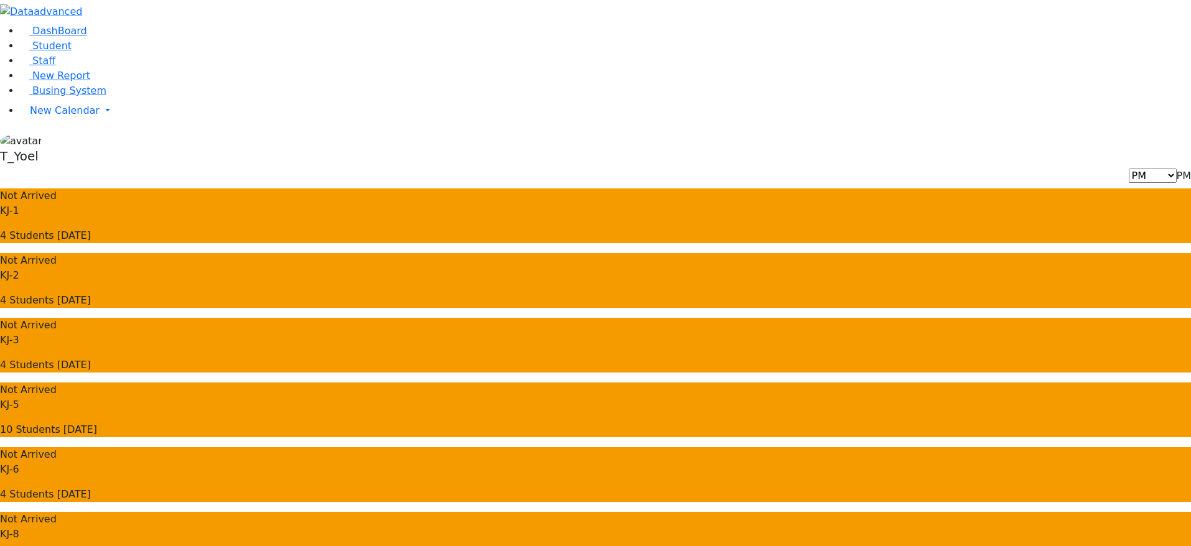  What do you see at coordinates (1183, 175) in the screenshot?
I see `span: PM` at bounding box center [1183, 175].